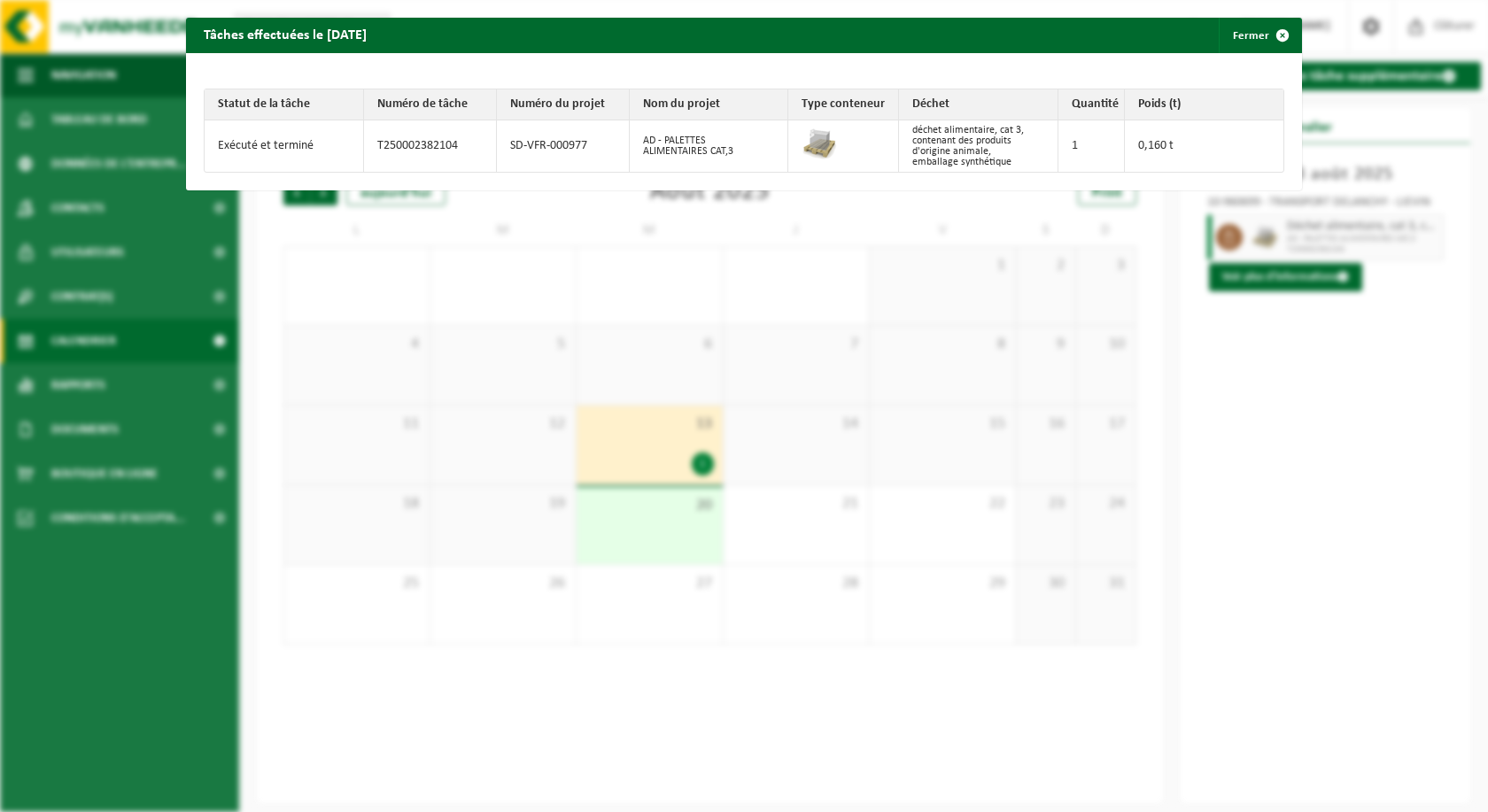 The image size is (1488, 812). Describe the element at coordinates (978, 105) in the screenshot. I see `th: Déchet` at that location.